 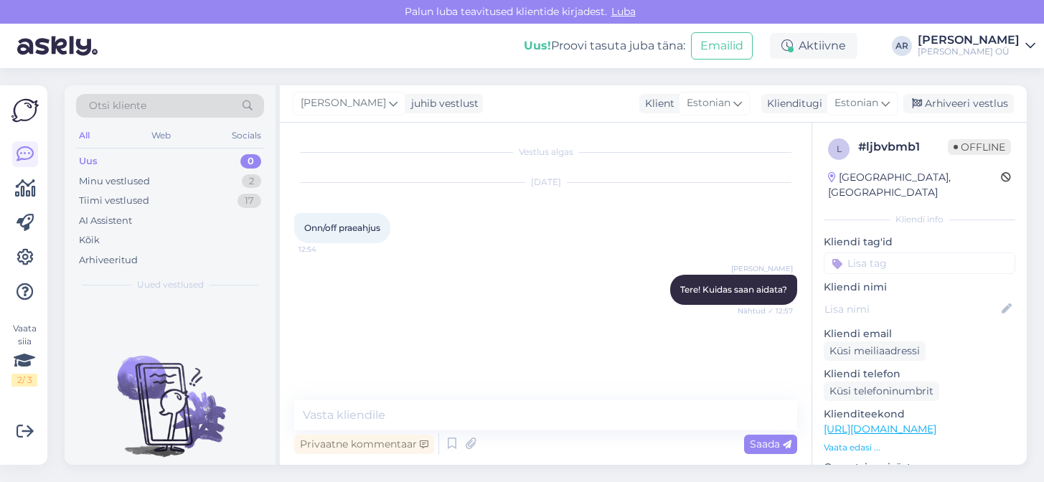 I want to click on p: Kliendi tag'id, so click(x=919, y=242).